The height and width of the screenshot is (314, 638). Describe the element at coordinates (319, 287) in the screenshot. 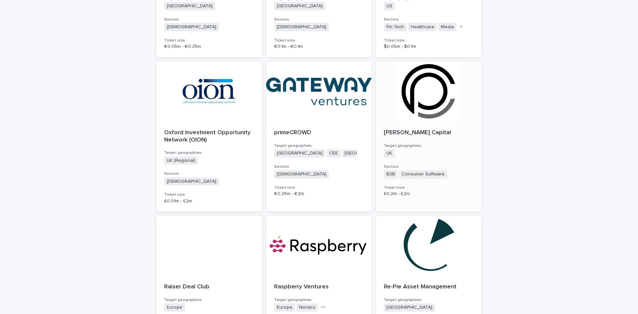

I see `p: Raspberry Ventures` at that location.